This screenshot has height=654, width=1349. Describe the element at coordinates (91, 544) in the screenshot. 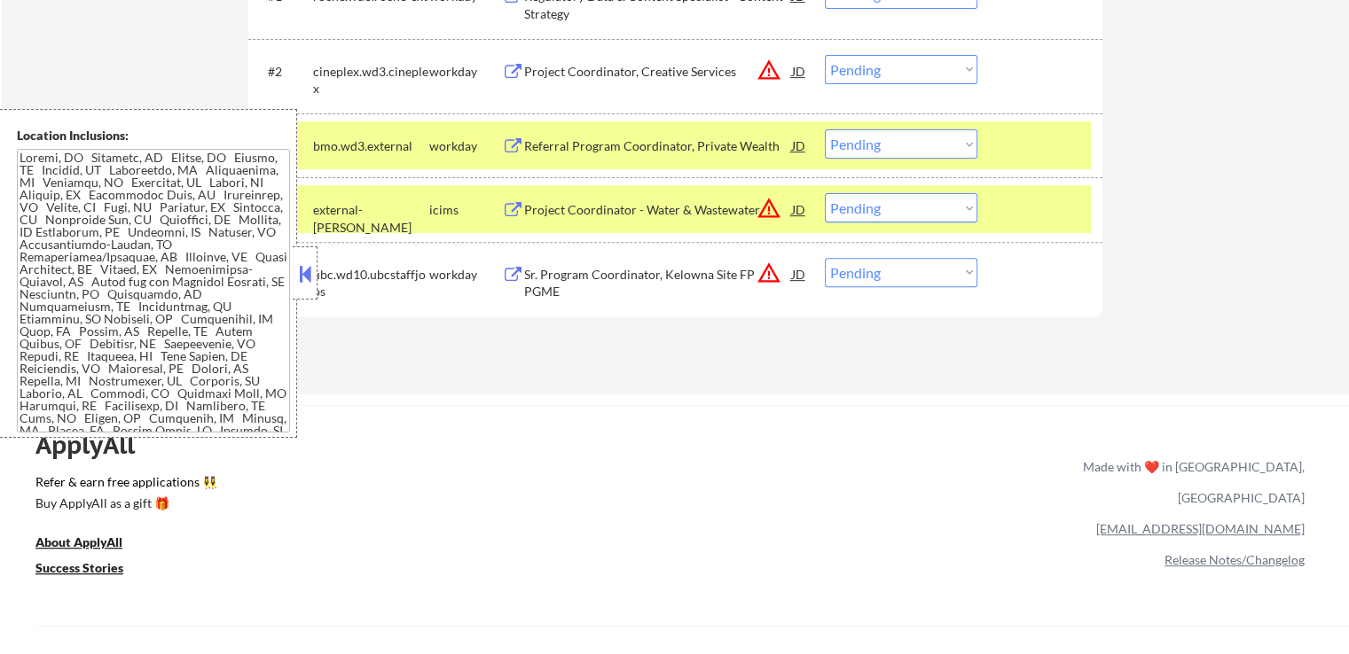

I see `a: About ApplyAll` at that location.